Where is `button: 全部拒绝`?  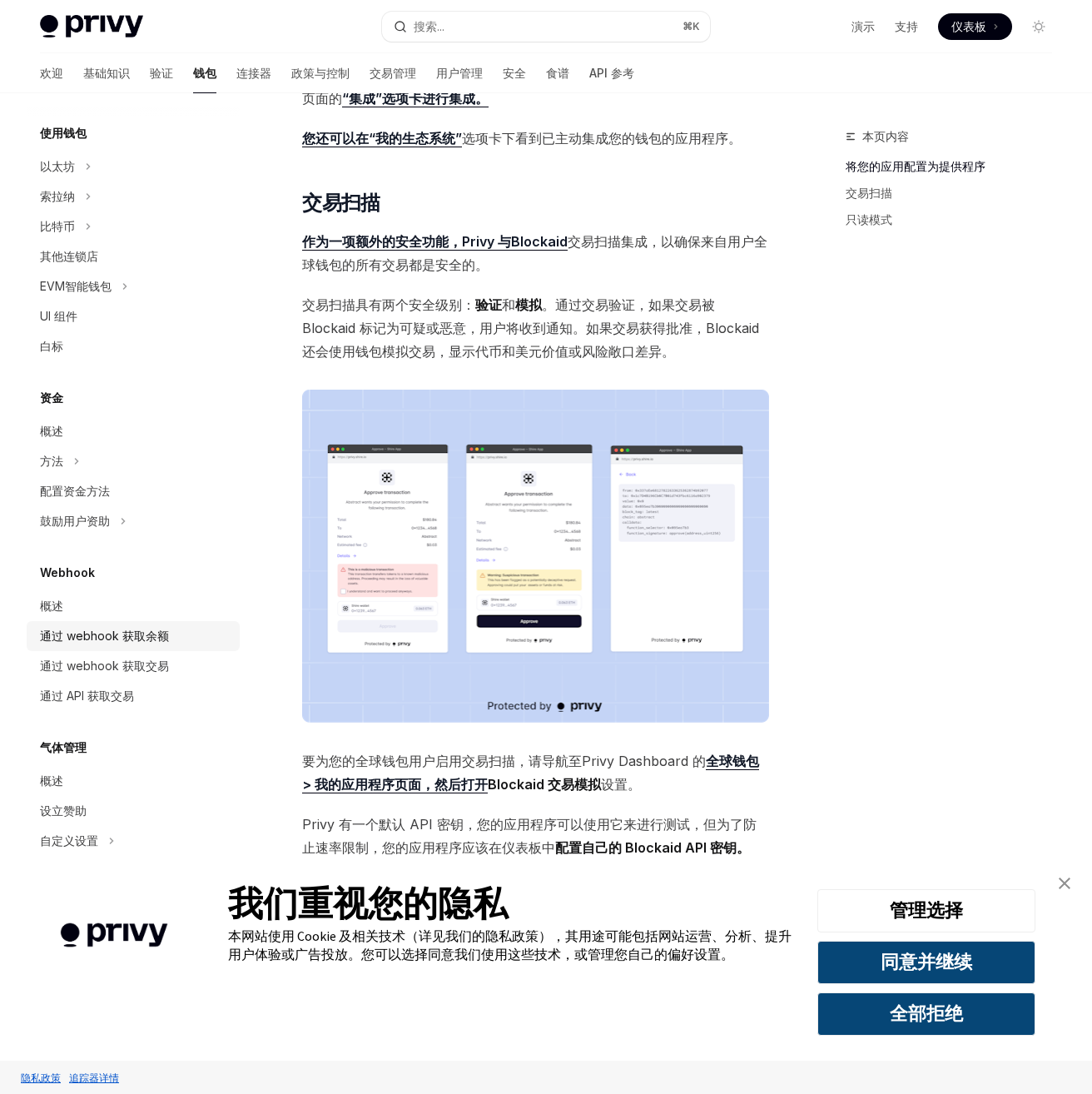
button: 全部拒绝 is located at coordinates (926, 1014).